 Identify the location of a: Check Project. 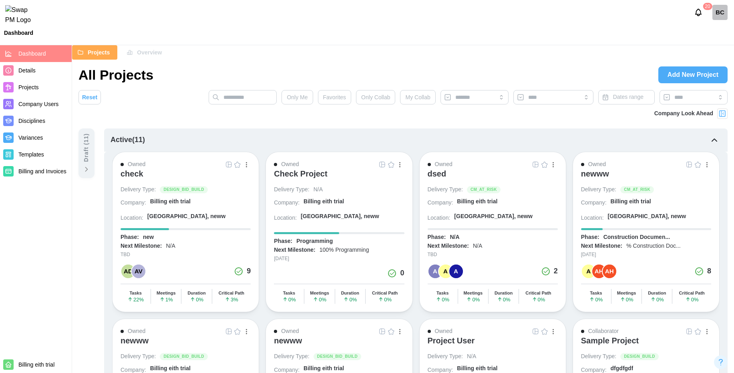
(339, 177).